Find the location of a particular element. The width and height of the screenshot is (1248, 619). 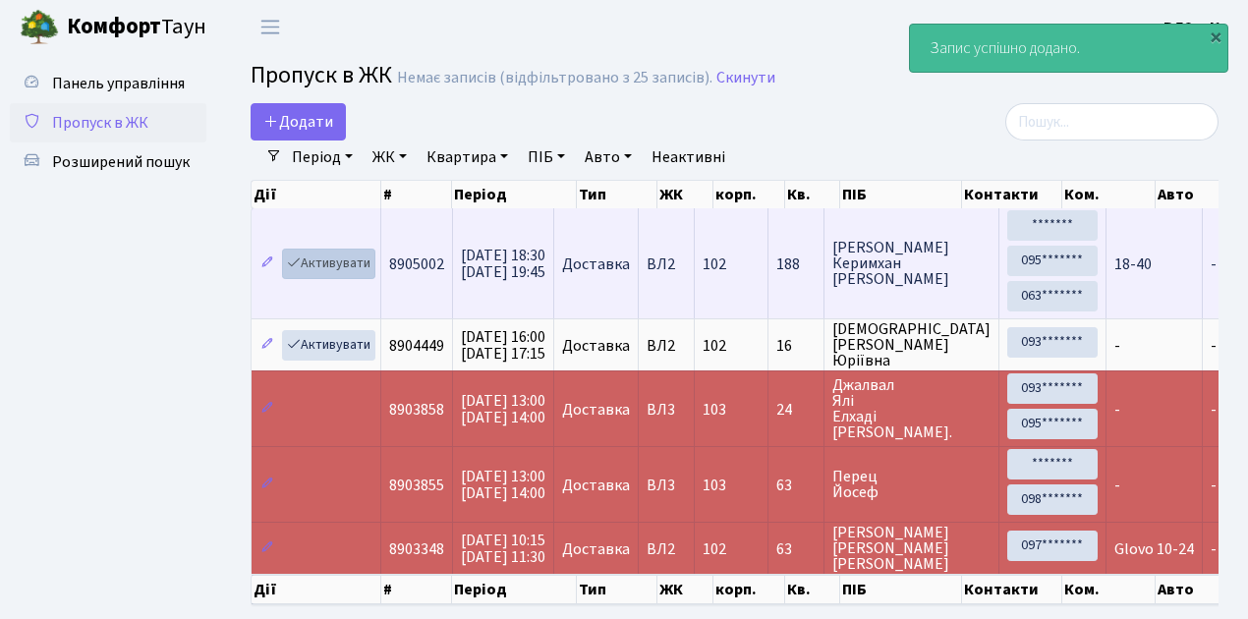

span: Таун is located at coordinates (137, 28).